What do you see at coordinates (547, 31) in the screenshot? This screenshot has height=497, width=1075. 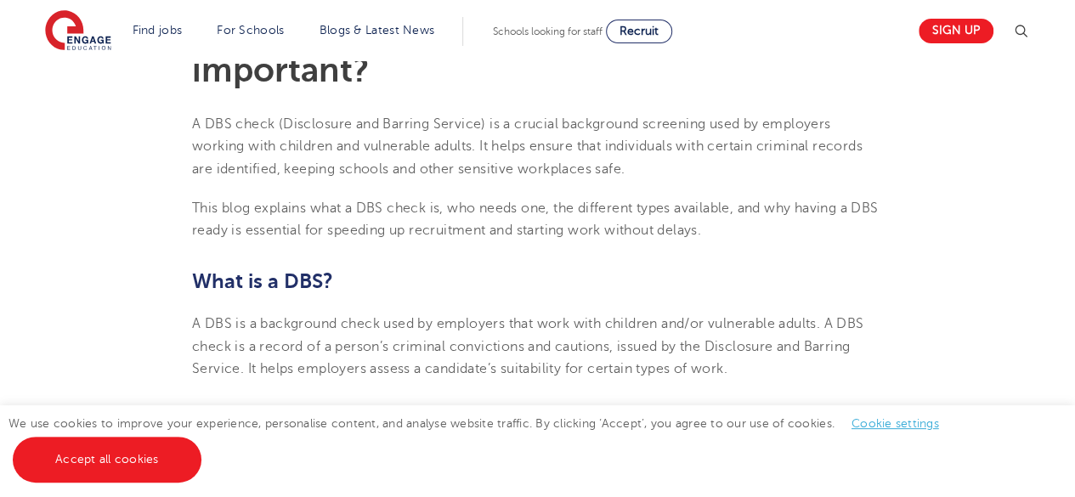 I see `span: Schools looking for staff` at bounding box center [547, 31].